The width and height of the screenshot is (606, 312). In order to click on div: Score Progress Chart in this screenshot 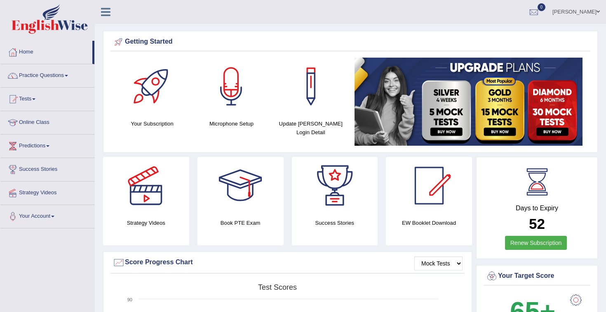, I will do `click(287, 263)`.